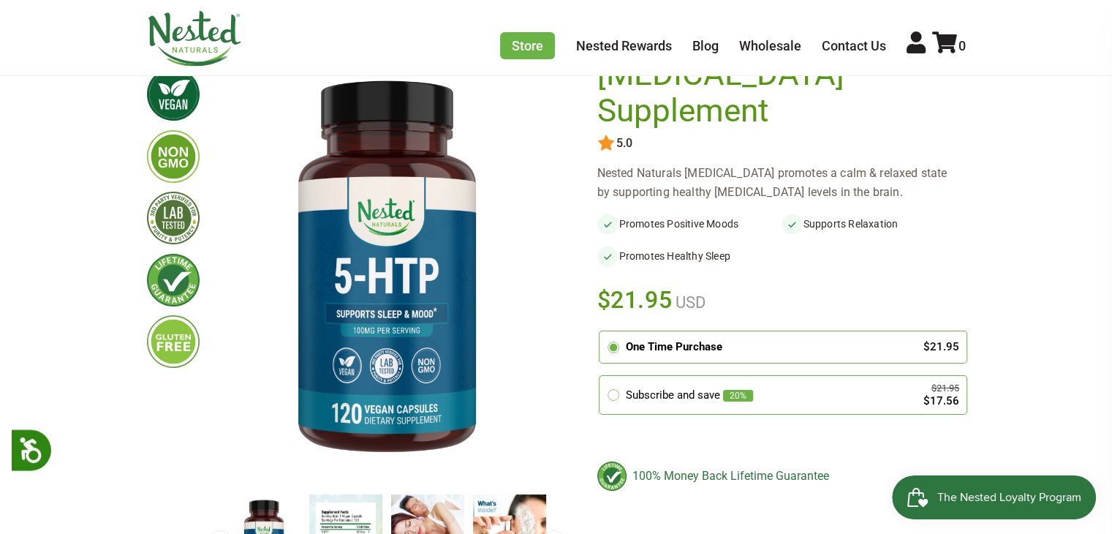 The width and height of the screenshot is (1112, 534). Describe the element at coordinates (962, 45) in the screenshot. I see `span: 0` at that location.